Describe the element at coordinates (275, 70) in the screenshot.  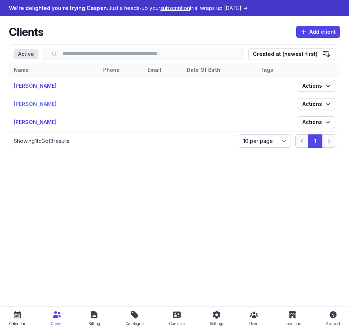
I see `th: Tags` at that location.